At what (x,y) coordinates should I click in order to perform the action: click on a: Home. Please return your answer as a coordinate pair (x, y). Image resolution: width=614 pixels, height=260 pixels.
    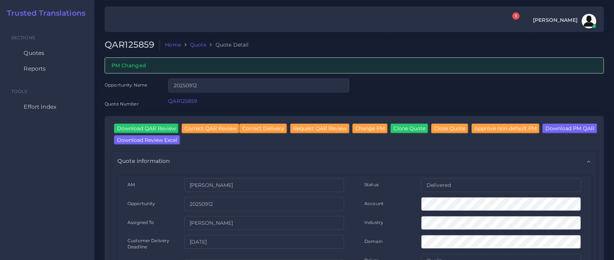
    Looking at the image, I should click on (173, 45).